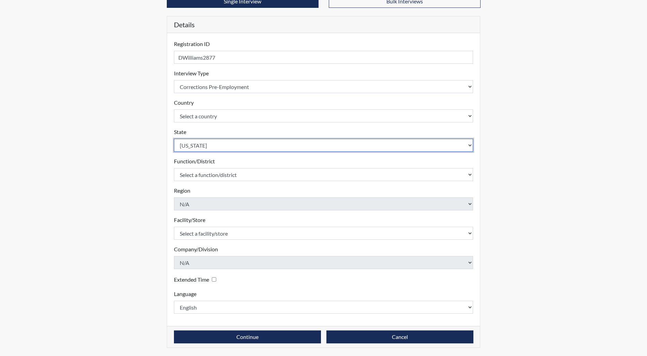 The width and height of the screenshot is (647, 356). What do you see at coordinates (196, 249) in the screenshot?
I see `label: Company/Division` at bounding box center [196, 249].